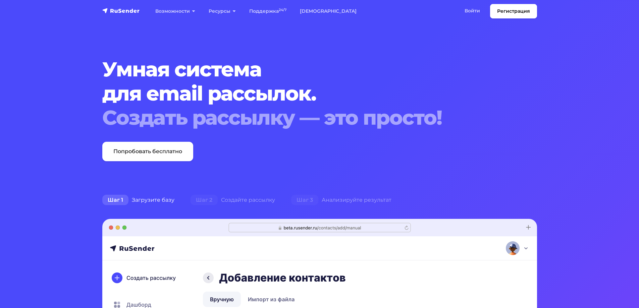 The image size is (639, 308). What do you see at coordinates (175, 11) in the screenshot?
I see `a: Возможности` at bounding box center [175, 11].